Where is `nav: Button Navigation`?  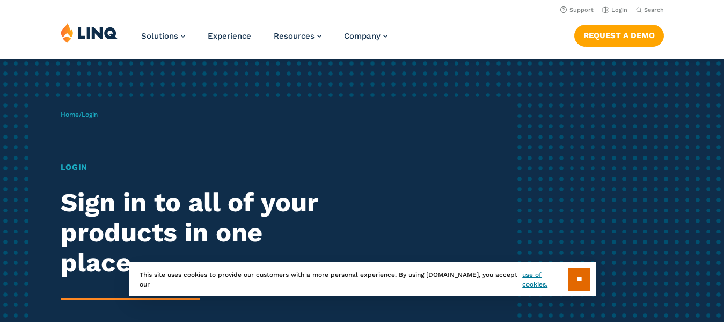 nav: Button Navigation is located at coordinates (619, 34).